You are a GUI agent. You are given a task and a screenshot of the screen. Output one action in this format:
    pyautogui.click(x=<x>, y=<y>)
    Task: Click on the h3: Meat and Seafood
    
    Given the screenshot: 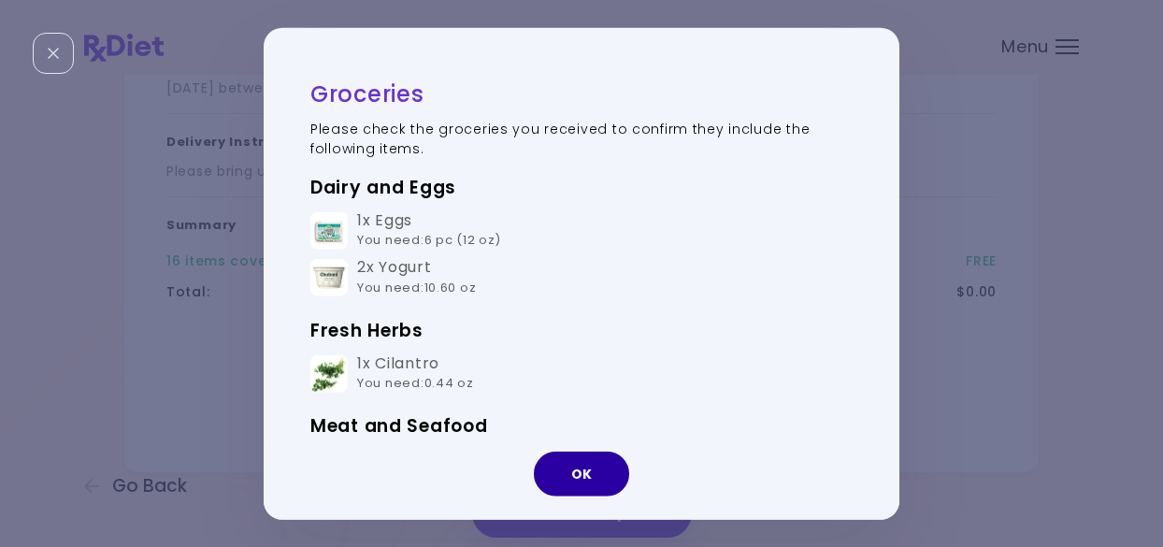 What is the action you would take?
    pyautogui.click(x=581, y=426)
    